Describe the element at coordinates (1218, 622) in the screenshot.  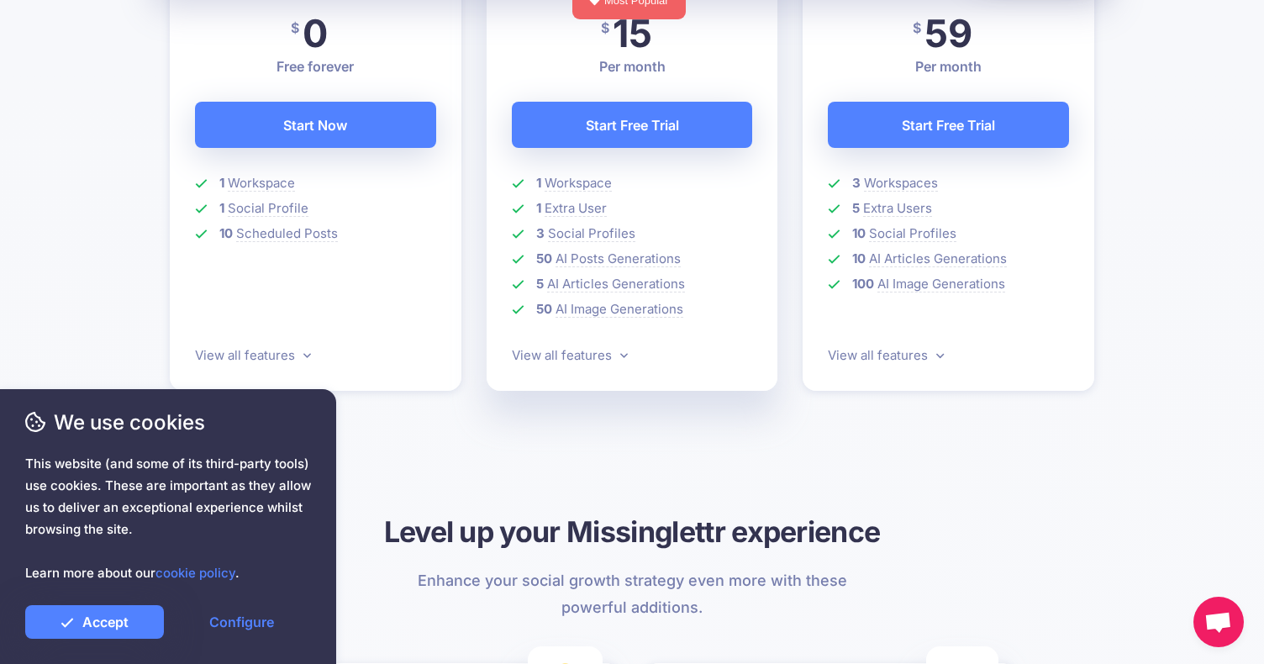
I see `div: Open chat` at that location.